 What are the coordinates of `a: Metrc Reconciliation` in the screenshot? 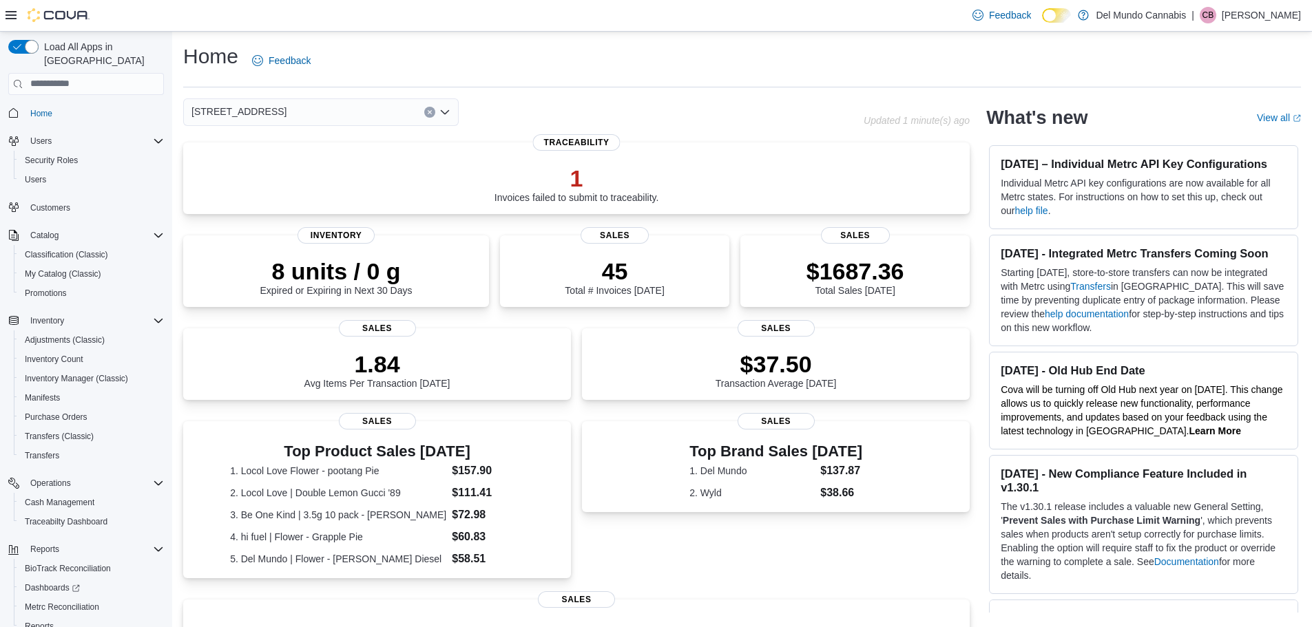 It's located at (62, 607).